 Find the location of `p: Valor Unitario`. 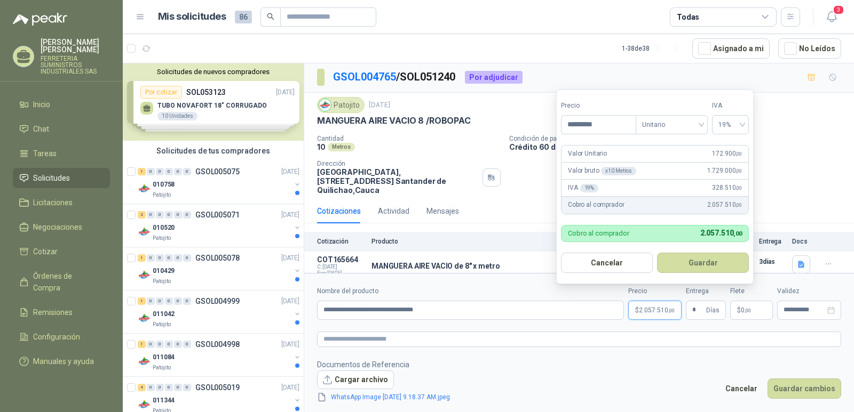

p: Valor Unitario is located at coordinates (587, 154).